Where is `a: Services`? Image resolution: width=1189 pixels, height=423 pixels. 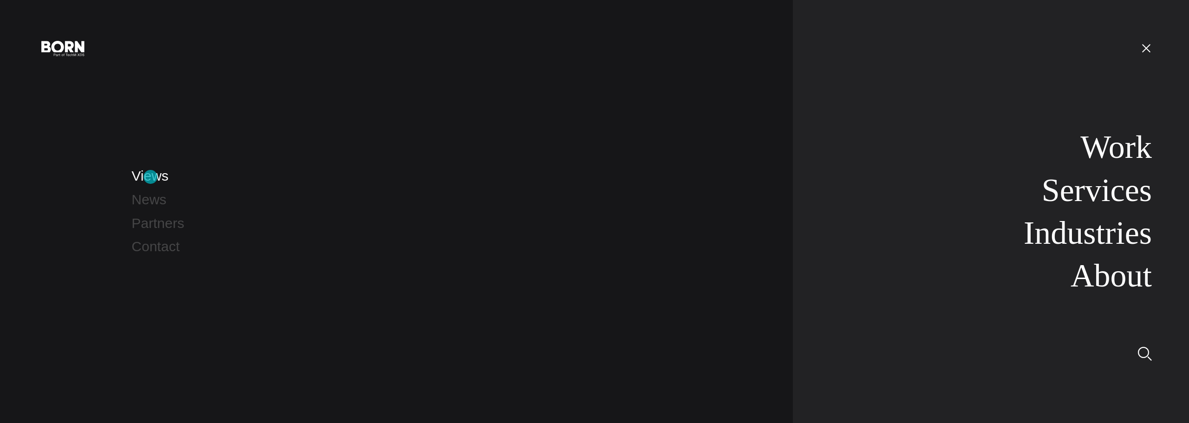
a: Services is located at coordinates (1096, 190).